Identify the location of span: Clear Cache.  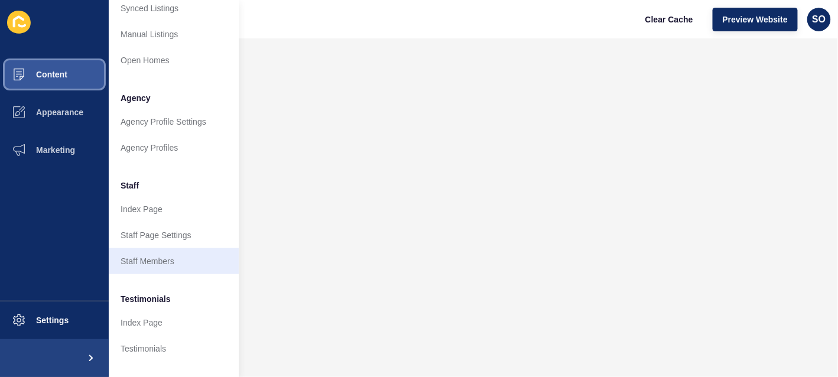
(669, 19).